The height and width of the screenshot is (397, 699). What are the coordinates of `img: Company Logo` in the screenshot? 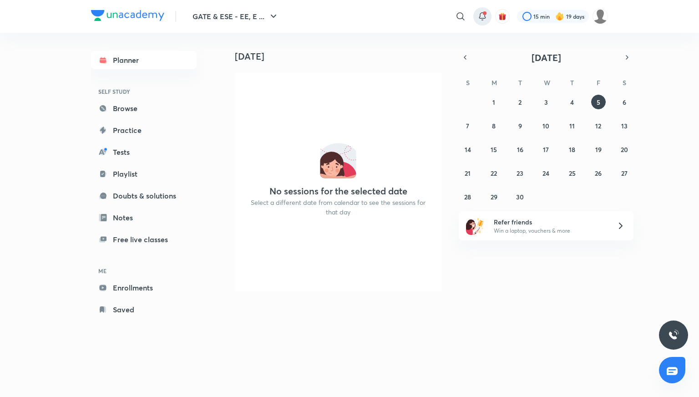 It's located at (127, 15).